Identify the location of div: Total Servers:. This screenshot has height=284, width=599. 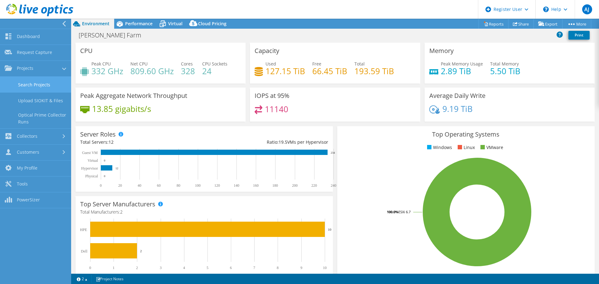
(142, 142).